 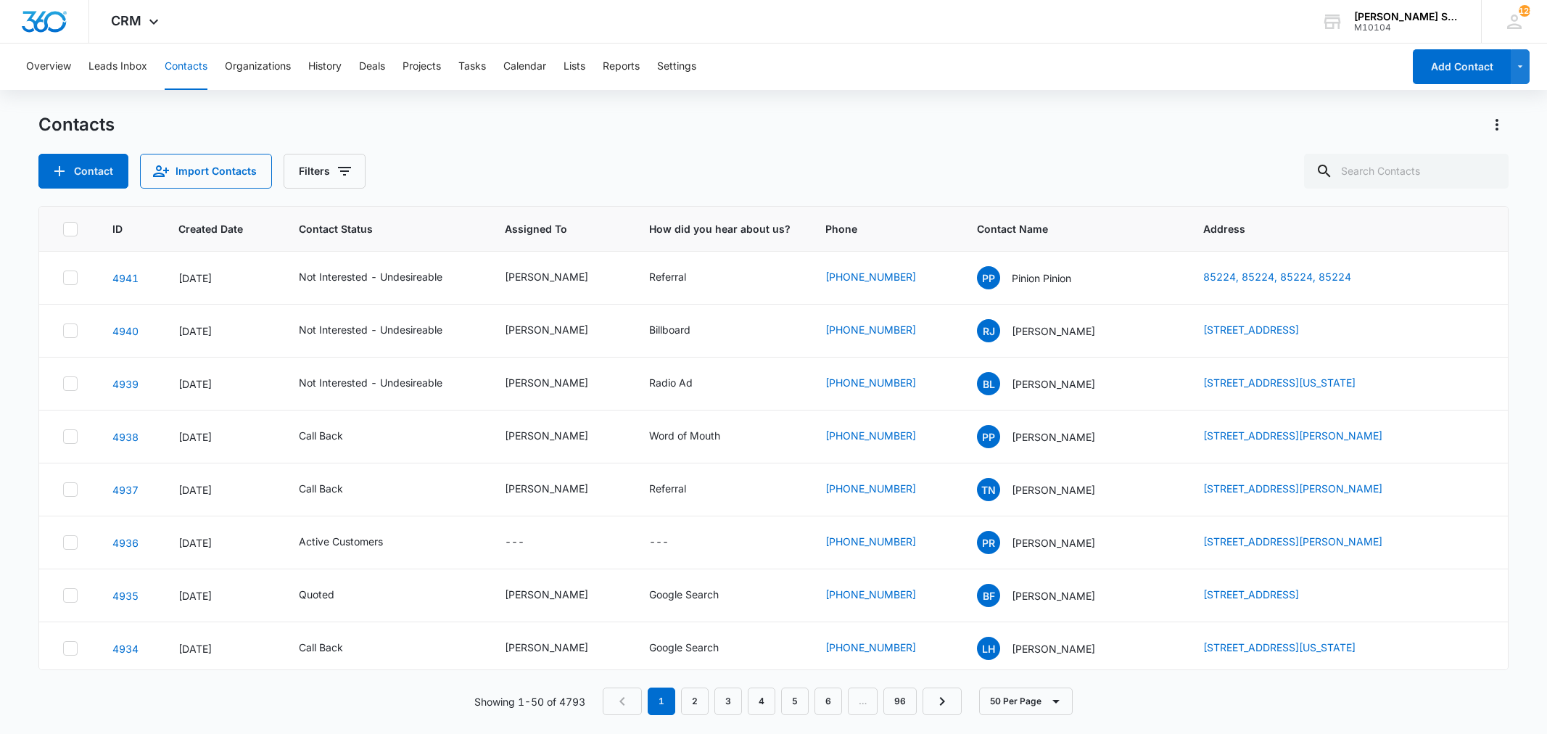 What do you see at coordinates (698, 437) in the screenshot?
I see `div: How did you hear about us? - Word of Mouth - Select to Edit Field` at bounding box center [698, 437].